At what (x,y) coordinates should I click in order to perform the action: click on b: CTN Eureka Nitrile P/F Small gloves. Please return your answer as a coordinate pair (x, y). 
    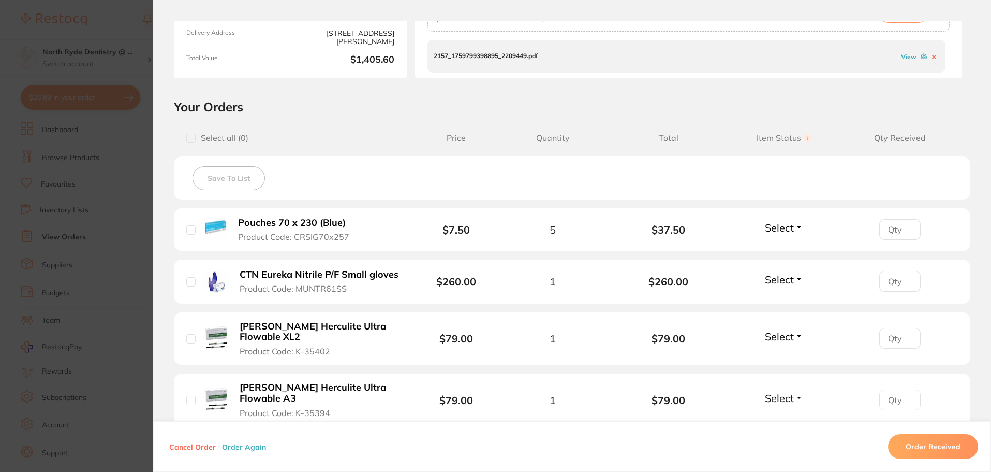
    Looking at the image, I should click on (319, 274).